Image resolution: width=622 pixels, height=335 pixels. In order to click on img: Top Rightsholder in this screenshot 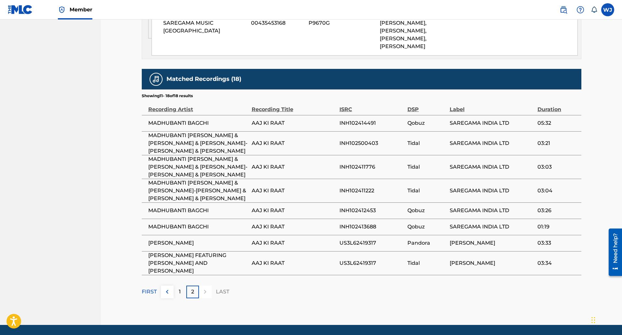, I will do `click(62, 10)`.